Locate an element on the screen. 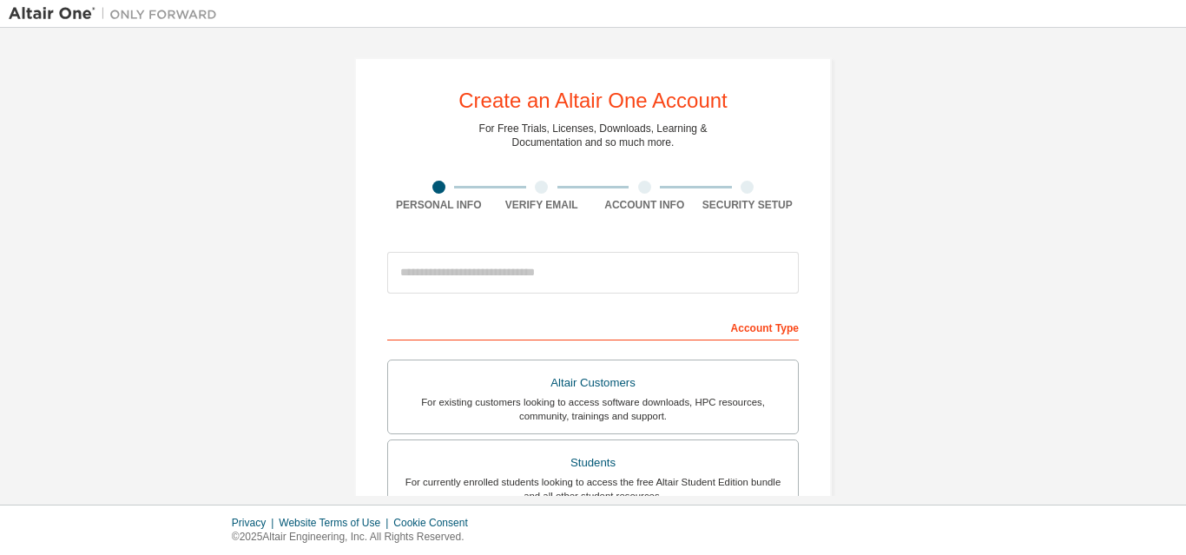 This screenshot has width=1186, height=555. img: Altair One is located at coordinates (117, 14).